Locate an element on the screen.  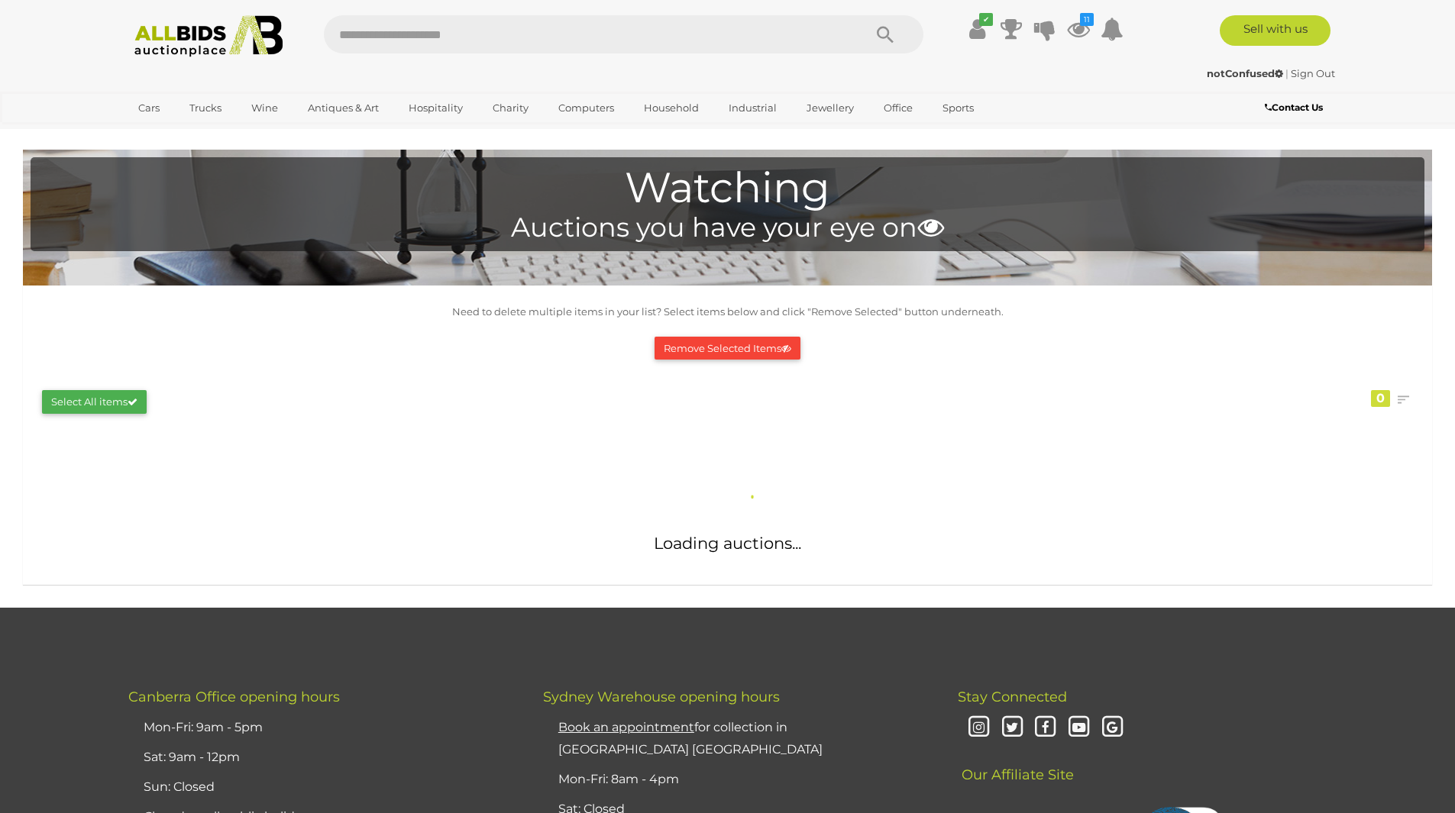
a: Office is located at coordinates (898, 108).